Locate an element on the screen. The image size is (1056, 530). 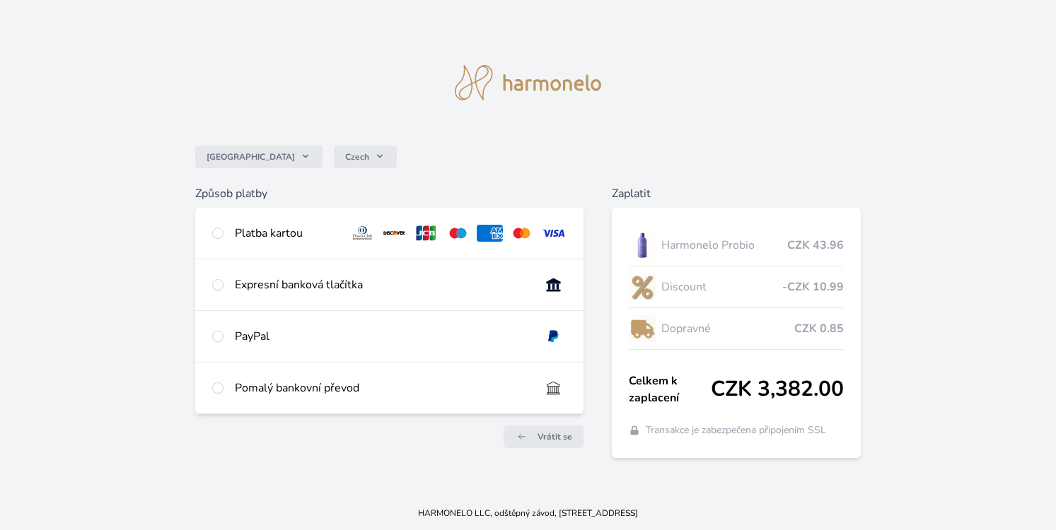
span: CZK 3,382.00 is located at coordinates (777, 390).